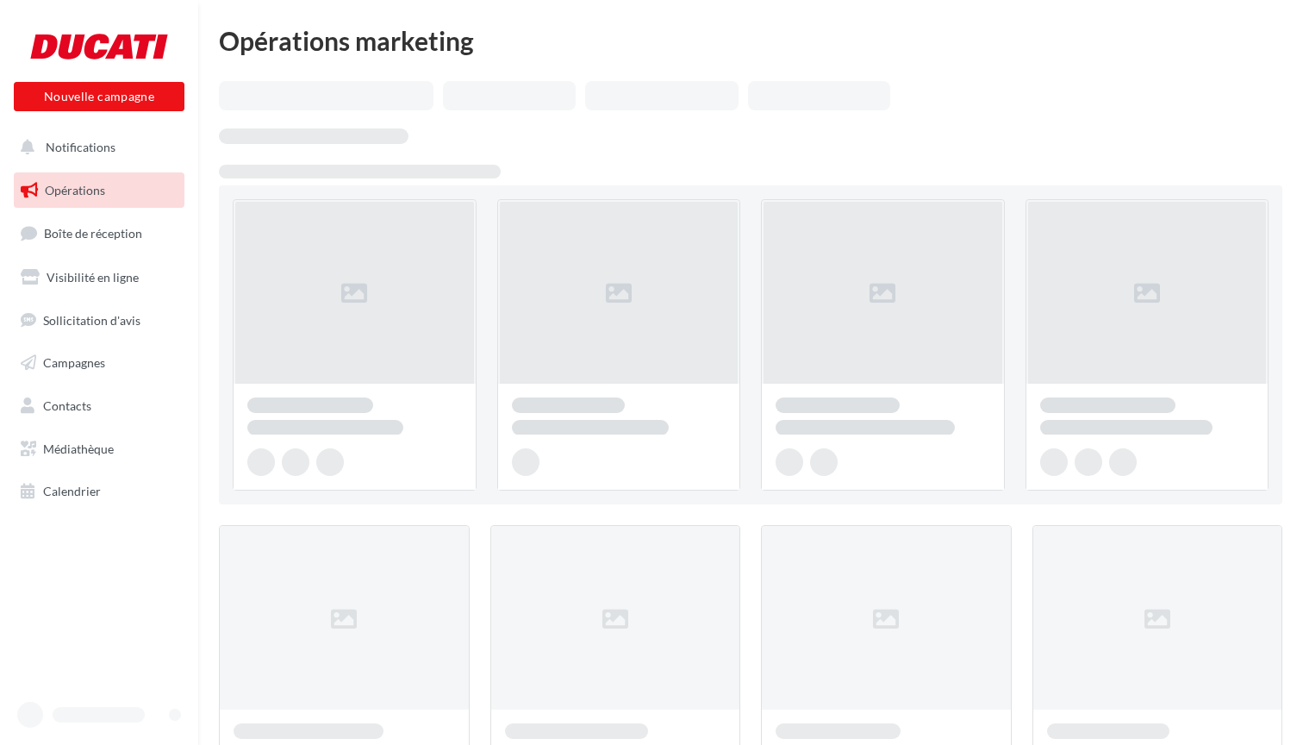  What do you see at coordinates (72, 490) in the screenshot?
I see `span: Calendrier` at bounding box center [72, 490].